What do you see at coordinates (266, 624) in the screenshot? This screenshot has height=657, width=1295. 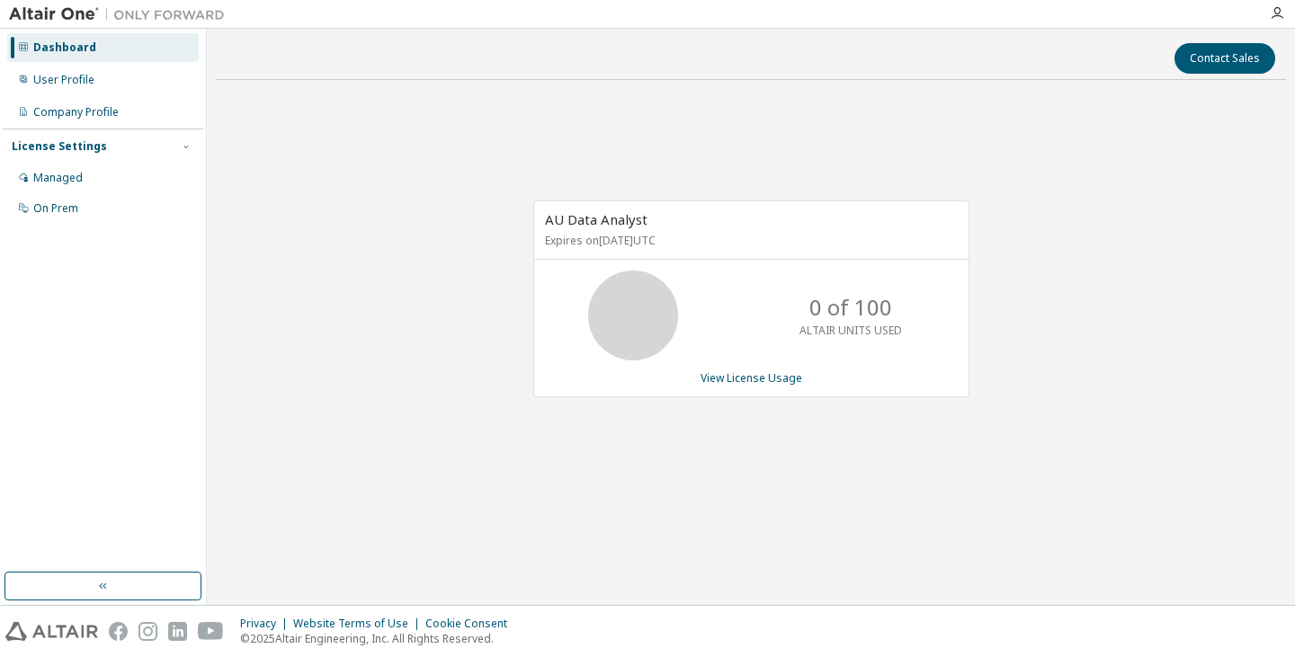 I see `div: Privacy` at bounding box center [266, 624].